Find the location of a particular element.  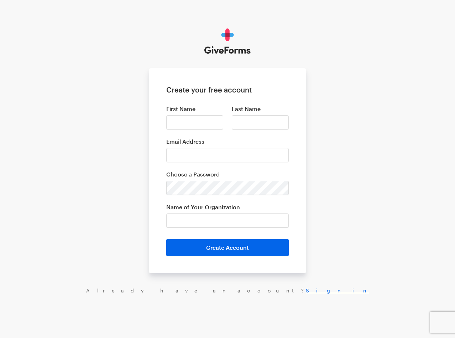

button: Create Account is located at coordinates (227, 248).